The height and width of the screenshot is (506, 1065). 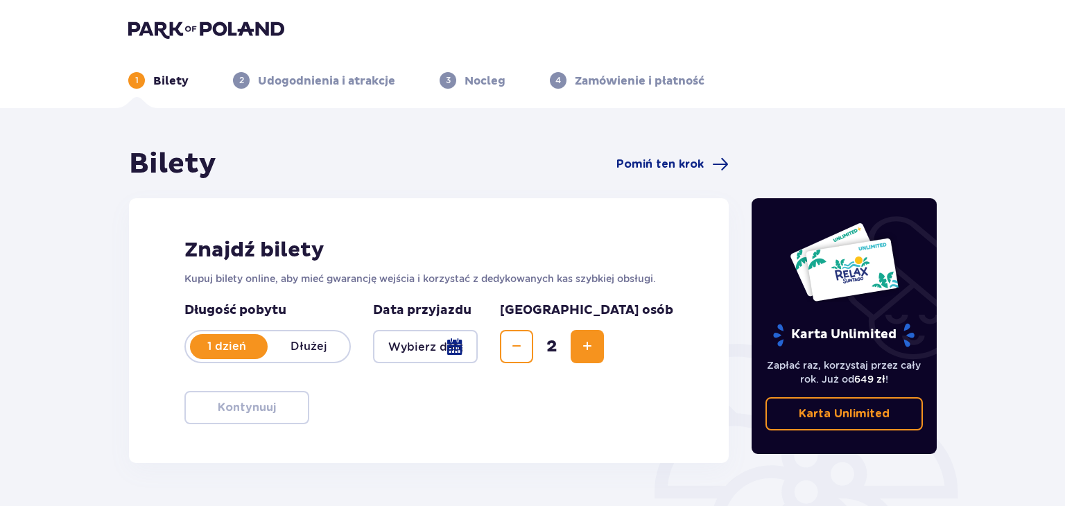 I want to click on button: Zmniejsz, so click(x=517, y=347).